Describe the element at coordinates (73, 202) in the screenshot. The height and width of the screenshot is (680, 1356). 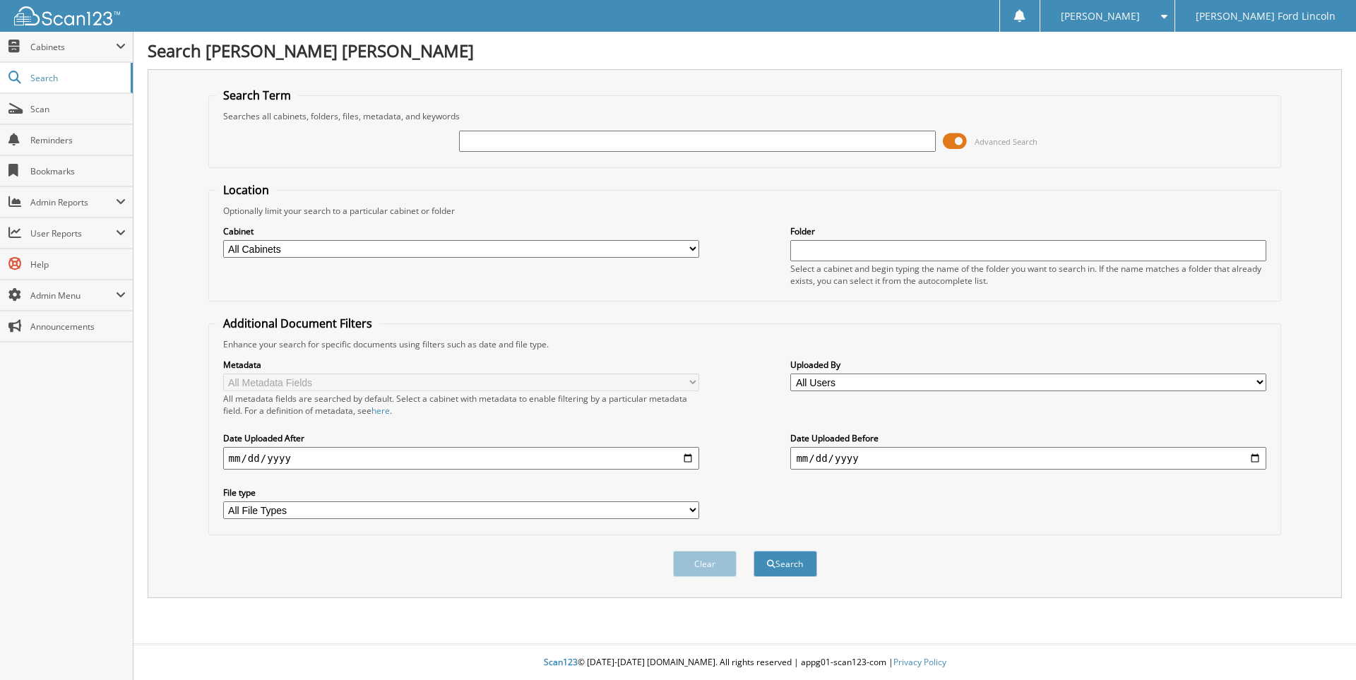
I see `span: Admin Reports` at that location.